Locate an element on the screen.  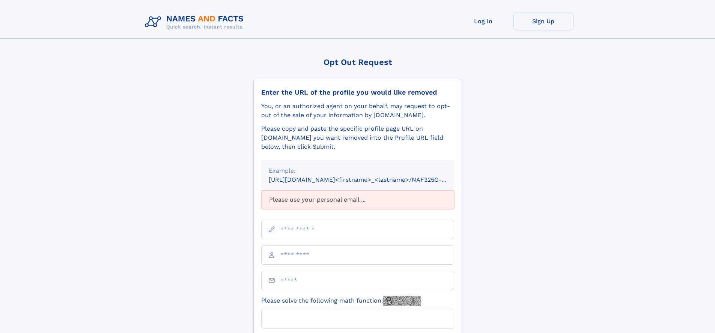
img: Logo Names and Facts is located at coordinates (196, 22).